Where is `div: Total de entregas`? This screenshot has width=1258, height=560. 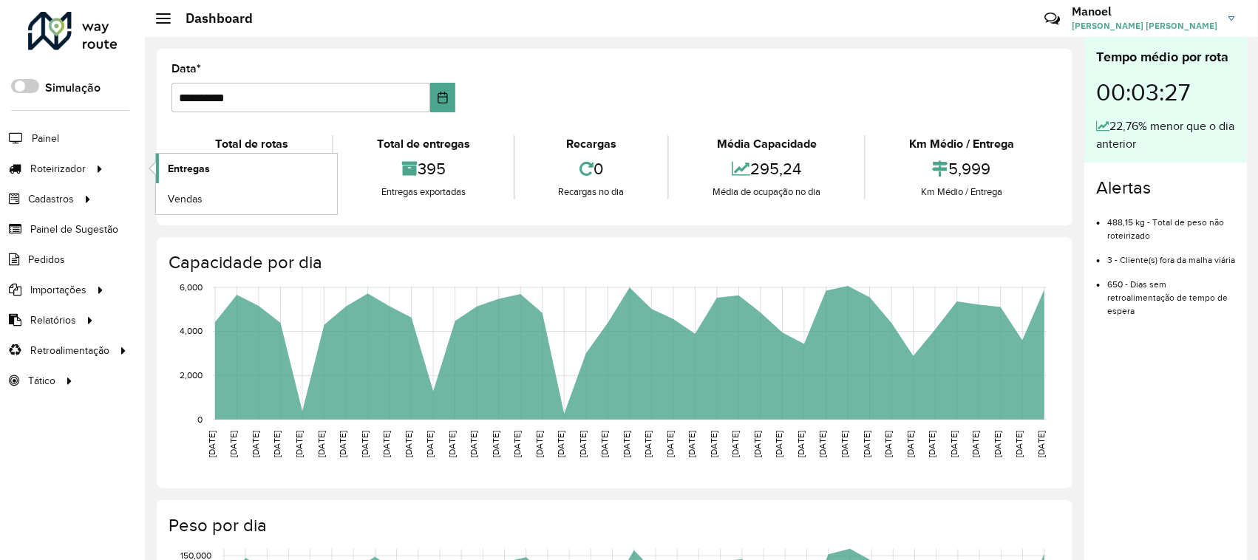 div: Total de entregas is located at coordinates (423, 144).